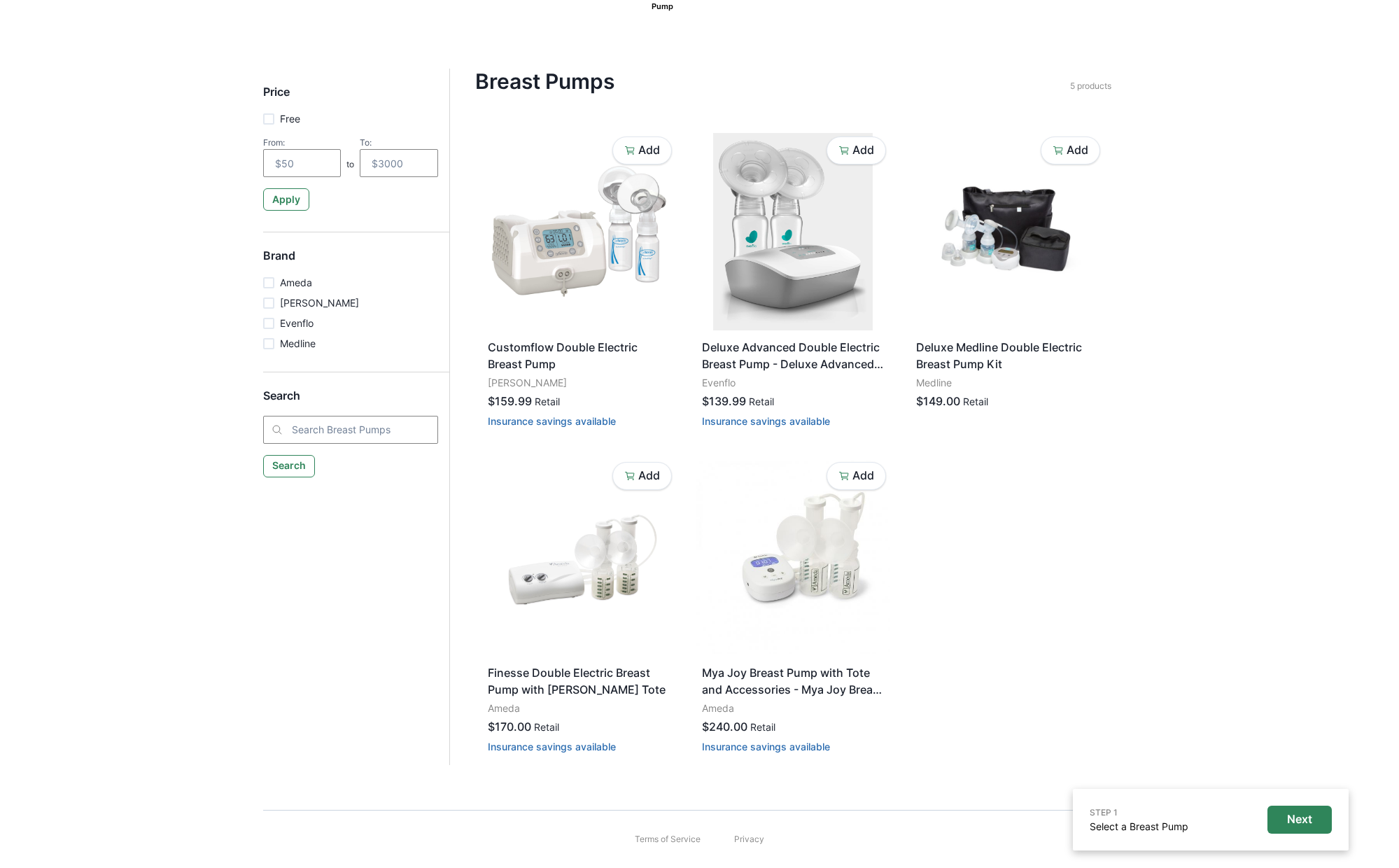 Image resolution: width=1399 pixels, height=868 pixels. Describe the element at coordinates (793, 285) in the screenshot. I see `a: Deluxe Advanced Double Electric Breast Pump - Deluxe Advanced Double Electric Breast PumpEvenflo$...` at that location.